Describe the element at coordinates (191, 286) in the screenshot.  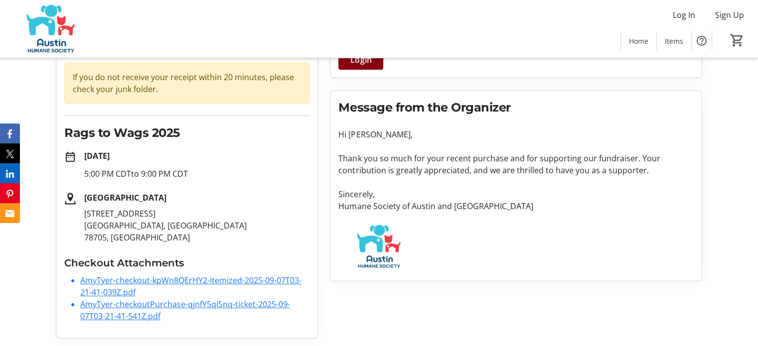
I see `a: AmyTyer-checkout-kpWn8QErHY2-itemized-2025-09-07T03-21-41-039Z.pdf` at that location.